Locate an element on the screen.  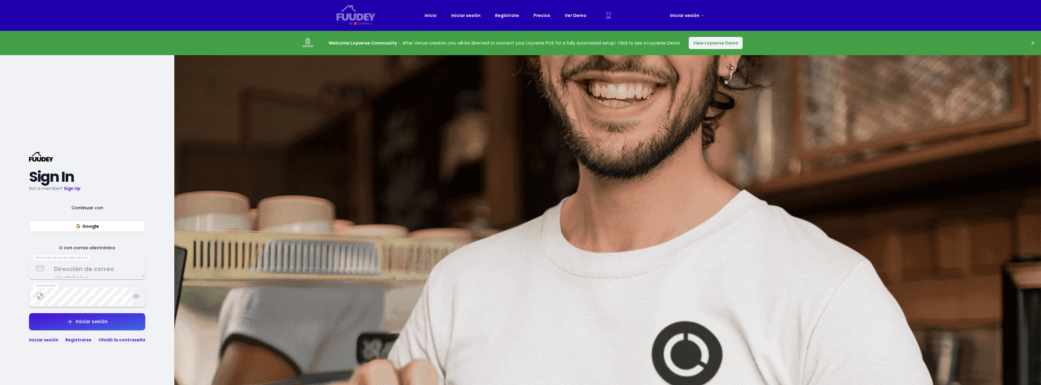
h2: Sign In is located at coordinates (87, 177).